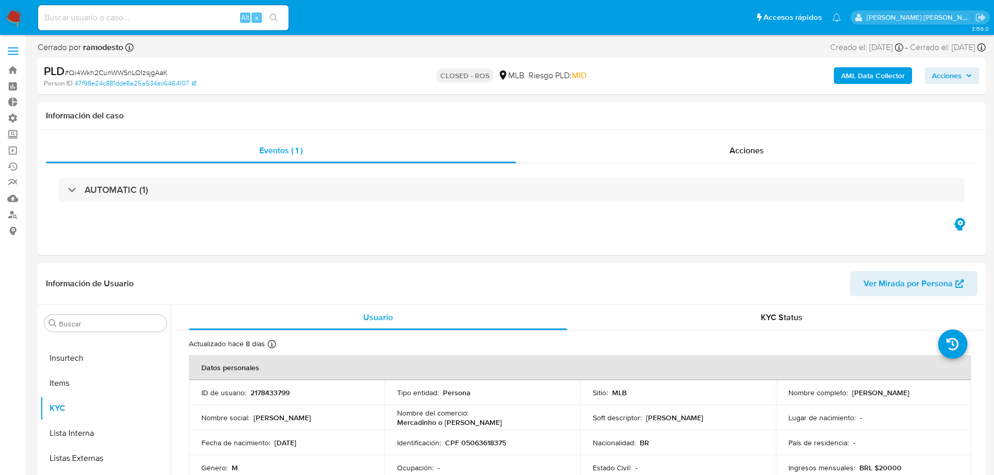  What do you see at coordinates (135, 84) in the screenshot?
I see `a: 47f98e24c881dde8a25a534ac6464107` at bounding box center [135, 84].